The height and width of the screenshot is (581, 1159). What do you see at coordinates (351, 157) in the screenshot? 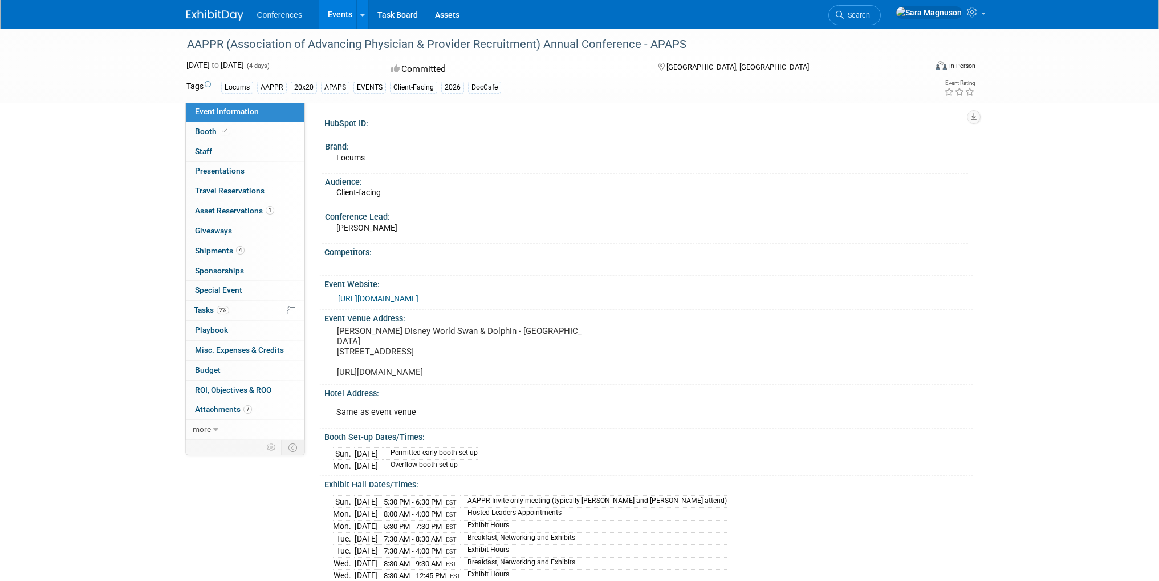
I see `span: Locums` at bounding box center [351, 157].